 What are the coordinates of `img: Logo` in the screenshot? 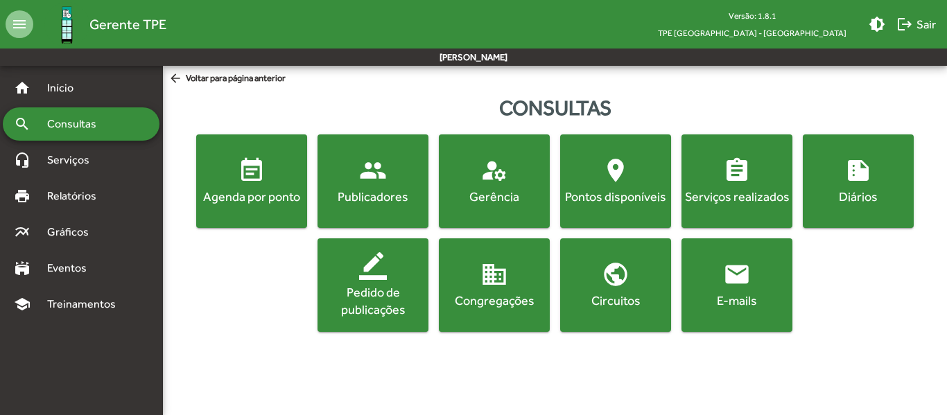 It's located at (67, 24).